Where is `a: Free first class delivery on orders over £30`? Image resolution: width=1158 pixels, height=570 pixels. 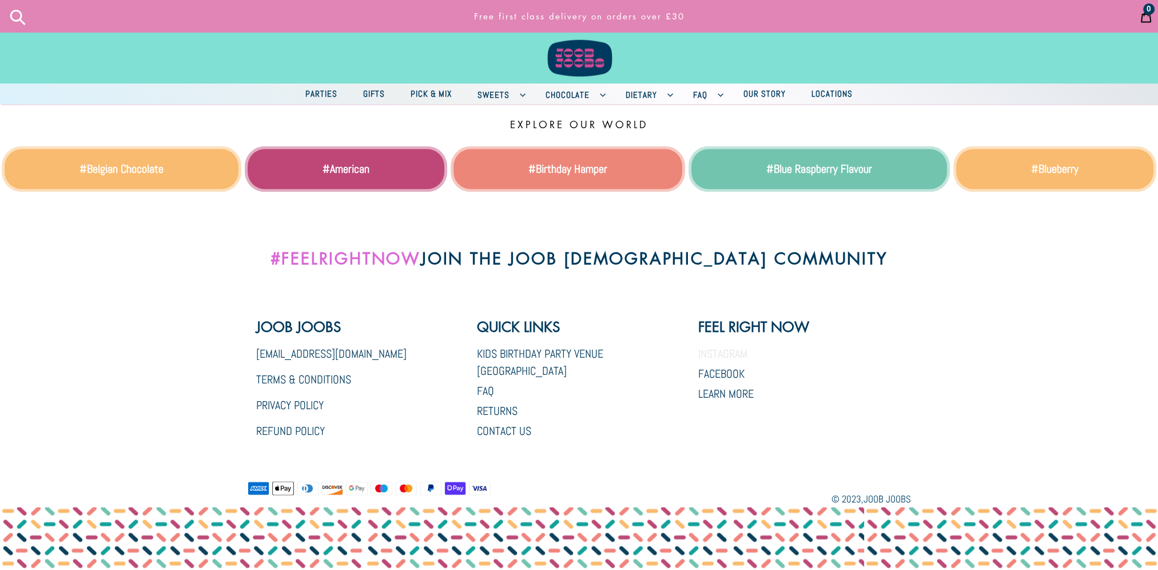
a: Free first class delivery on orders over £30 is located at coordinates (579, 16).